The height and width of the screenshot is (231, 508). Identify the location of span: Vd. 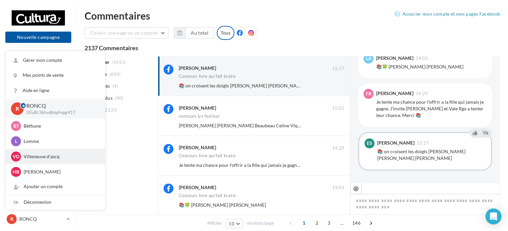
(16, 157).